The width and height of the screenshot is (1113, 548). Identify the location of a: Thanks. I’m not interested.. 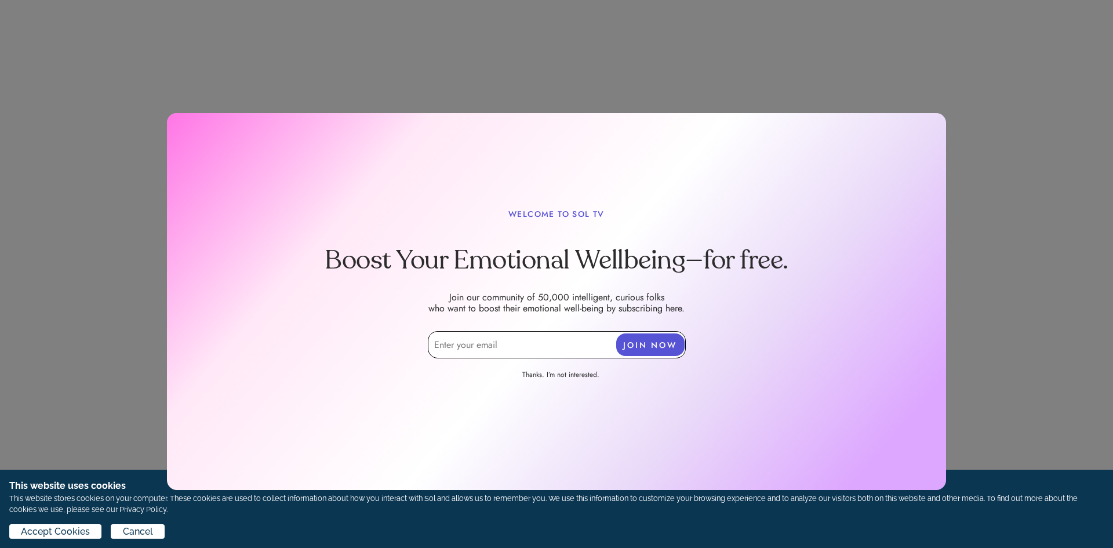
(561, 376).